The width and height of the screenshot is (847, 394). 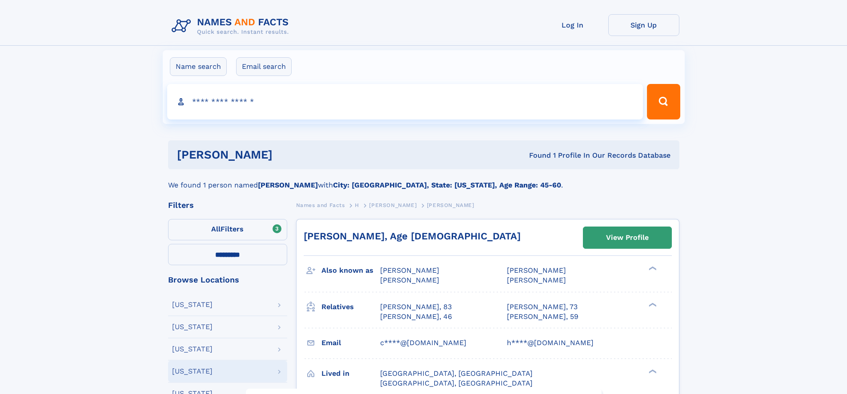 What do you see at coordinates (232, 26) in the screenshot?
I see `img: Logo Names and Facts` at bounding box center [232, 26].